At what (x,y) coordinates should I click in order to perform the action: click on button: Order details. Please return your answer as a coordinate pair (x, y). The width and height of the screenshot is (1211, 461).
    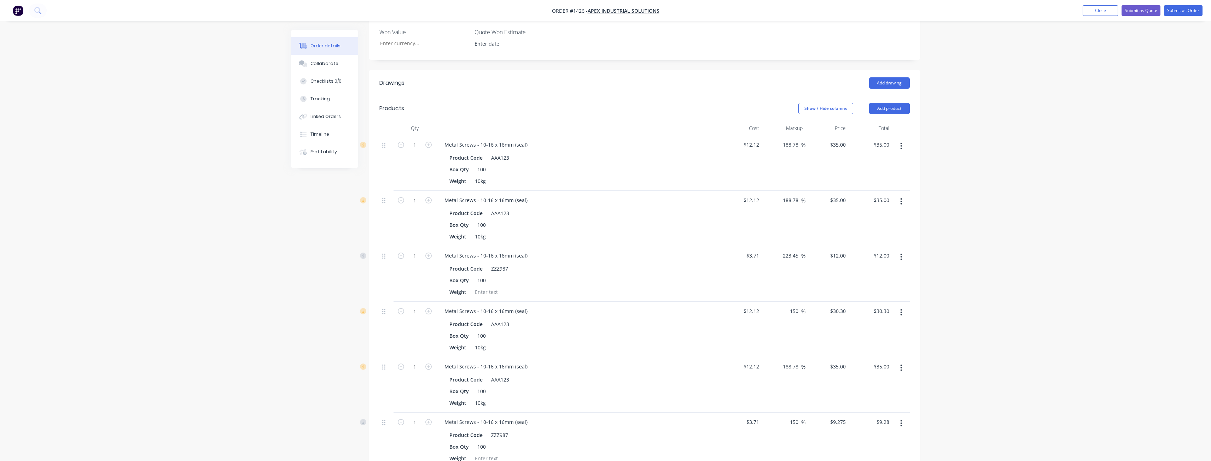
    Looking at the image, I should click on (325, 46).